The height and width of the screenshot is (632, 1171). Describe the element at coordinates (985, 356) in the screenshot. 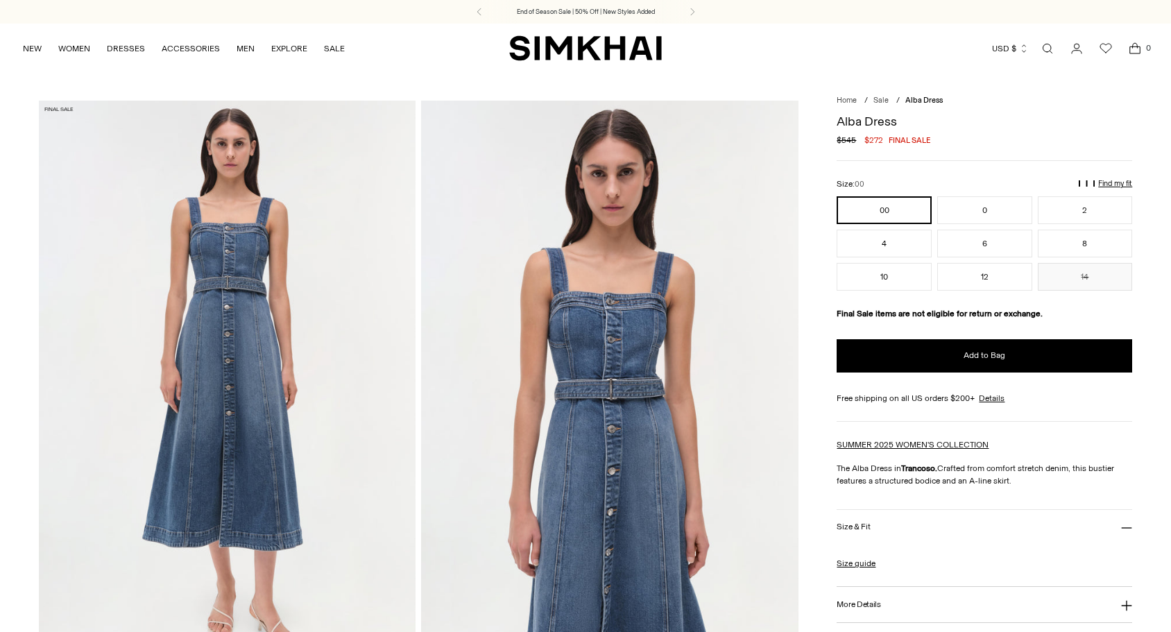

I see `button: Add to Bag` at that location.